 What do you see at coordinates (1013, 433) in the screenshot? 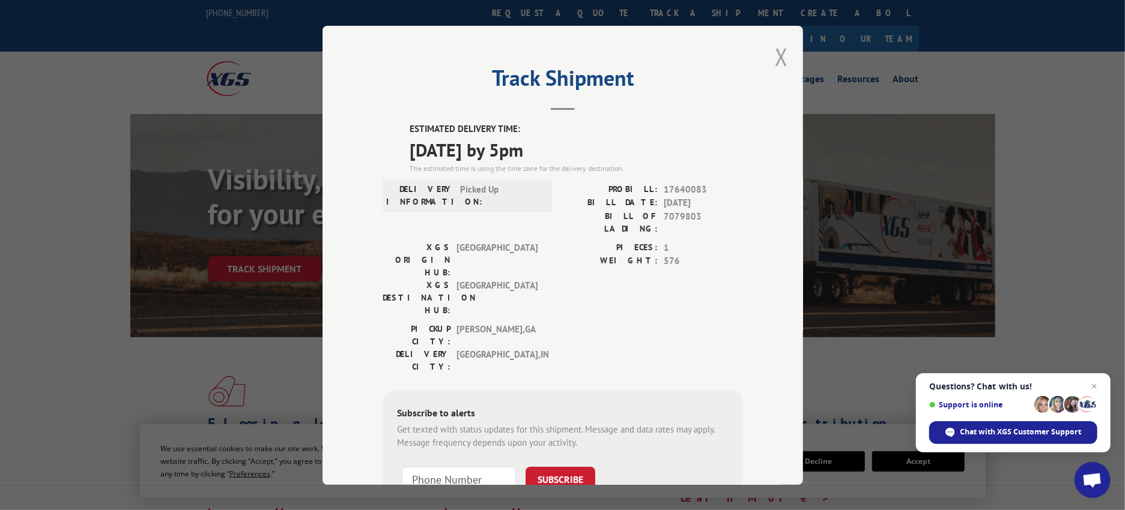
I see `div: Chat with XGS Customer Support` at bounding box center [1013, 433].